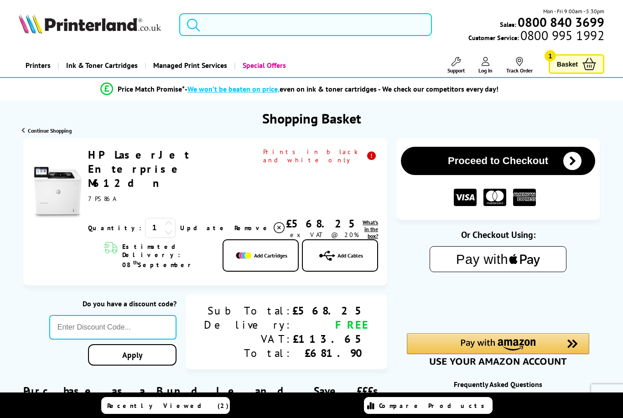  I want to click on a: Printerland Logo, so click(93, 25).